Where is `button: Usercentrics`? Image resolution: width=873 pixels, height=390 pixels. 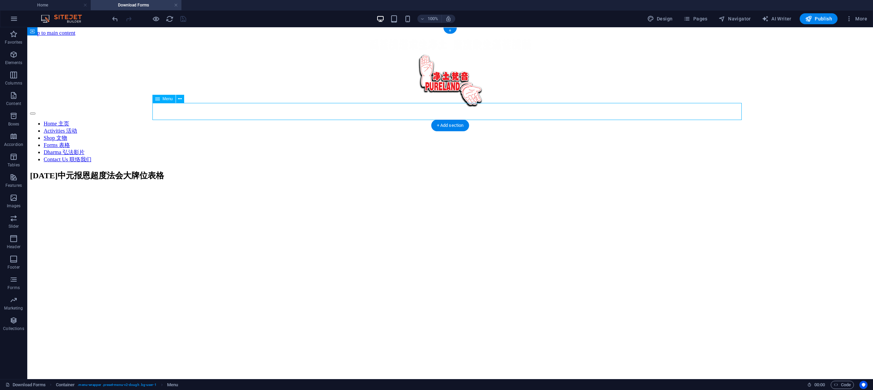 button: Usercentrics is located at coordinates (864, 385).